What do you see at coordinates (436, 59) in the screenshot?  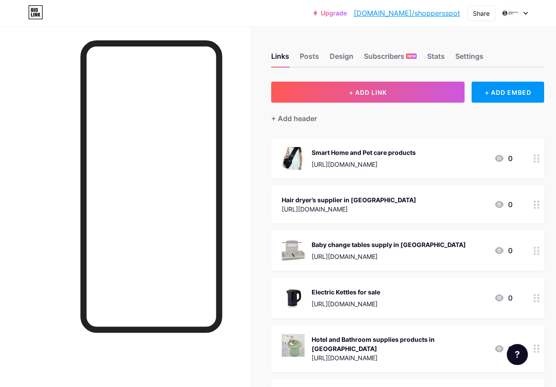 I see `div: Stats` at bounding box center [436, 59].